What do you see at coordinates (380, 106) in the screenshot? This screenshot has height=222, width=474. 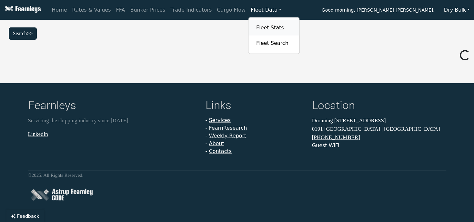 I see `h4: Location` at bounding box center [380, 106].